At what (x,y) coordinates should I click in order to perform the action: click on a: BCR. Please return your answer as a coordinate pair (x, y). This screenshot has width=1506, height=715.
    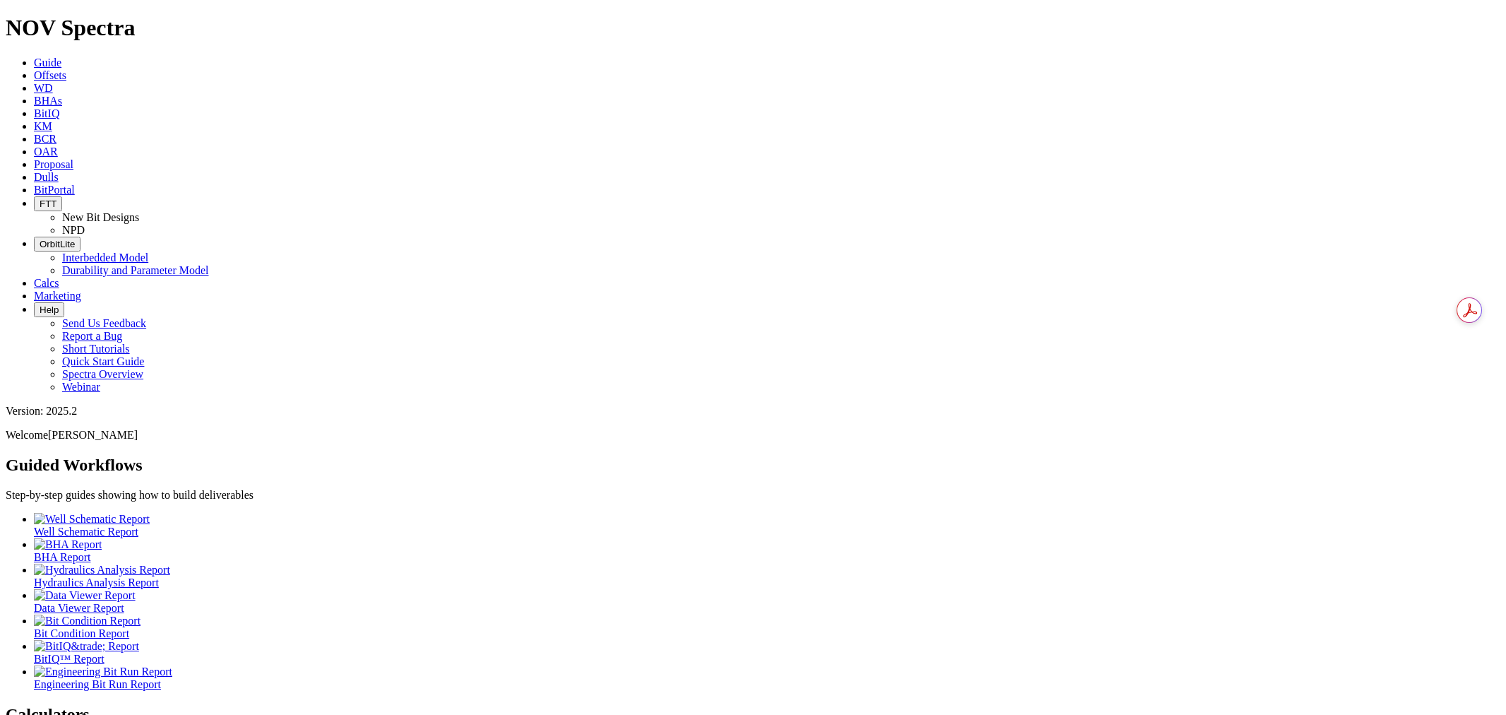
    Looking at the image, I should click on (45, 138).